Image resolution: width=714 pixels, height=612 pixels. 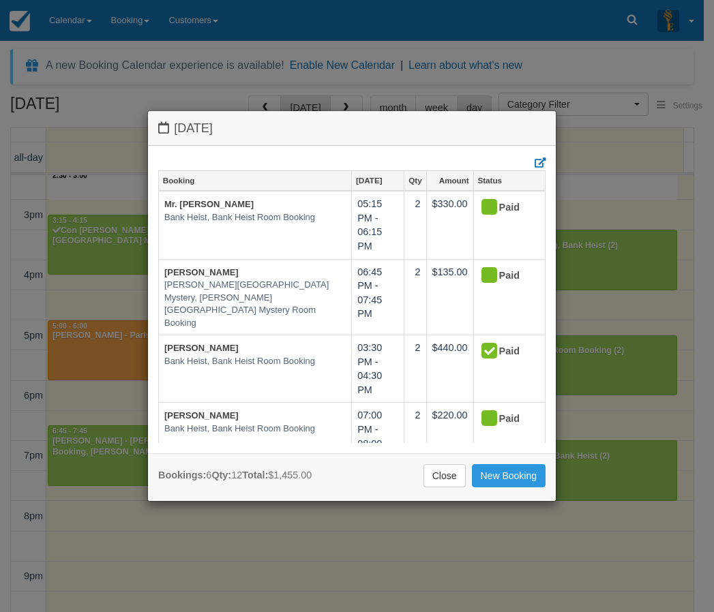 I want to click on td: $220.00, so click(x=449, y=436).